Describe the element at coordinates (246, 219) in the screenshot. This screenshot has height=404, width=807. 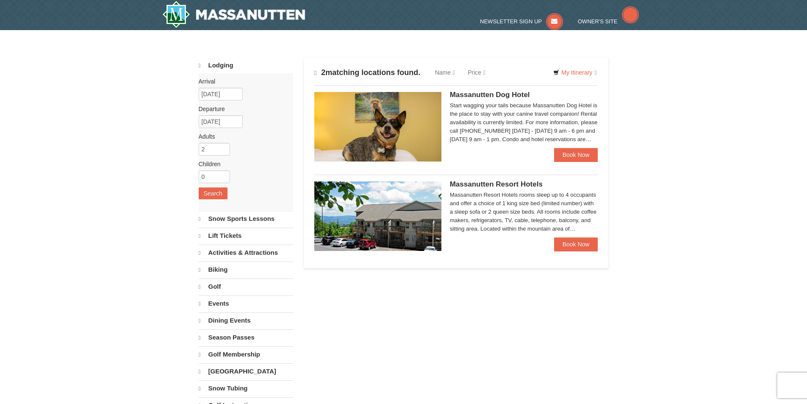
I see `a: Snow Sports Lessons` at that location.